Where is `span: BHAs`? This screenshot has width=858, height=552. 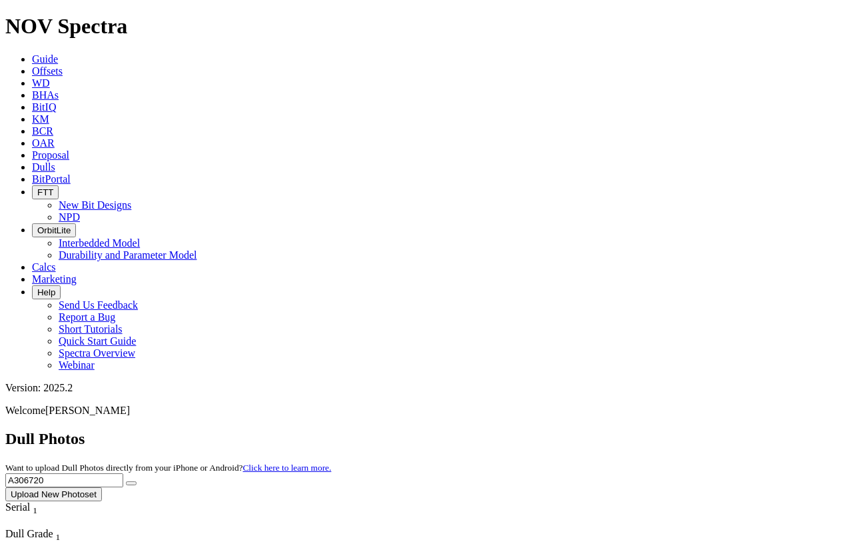
span: BHAs is located at coordinates (45, 95).